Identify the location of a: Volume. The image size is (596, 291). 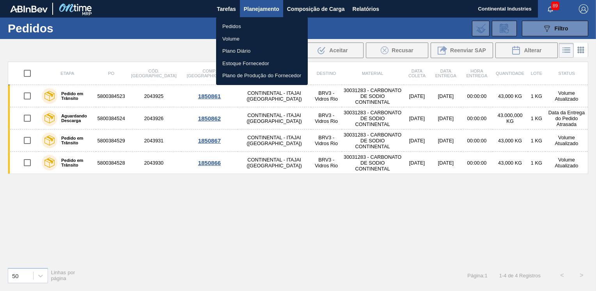
(262, 39).